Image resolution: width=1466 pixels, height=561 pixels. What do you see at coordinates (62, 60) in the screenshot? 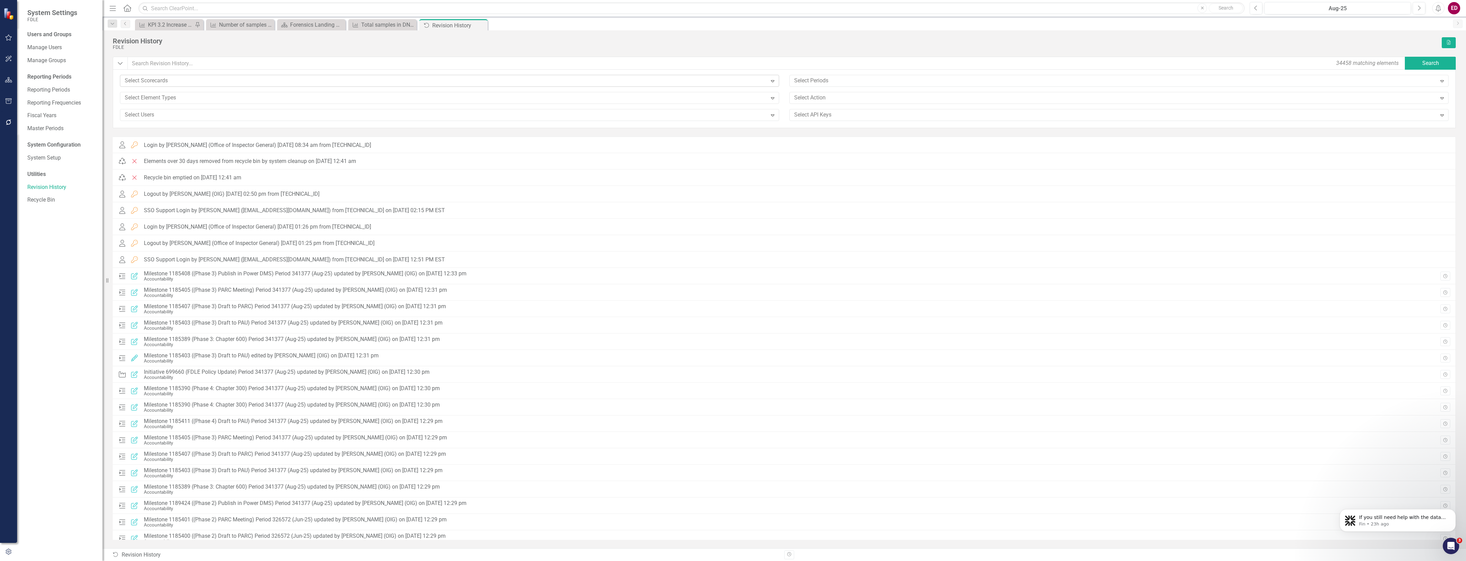
I see `a: Manage Groups` at bounding box center [62, 60].